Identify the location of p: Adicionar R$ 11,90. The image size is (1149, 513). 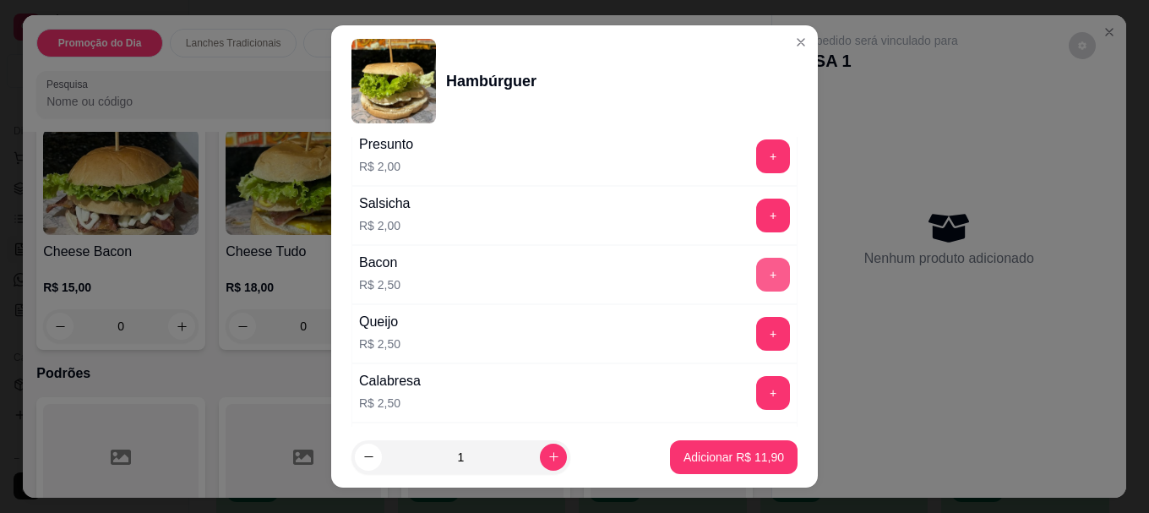
(733, 457).